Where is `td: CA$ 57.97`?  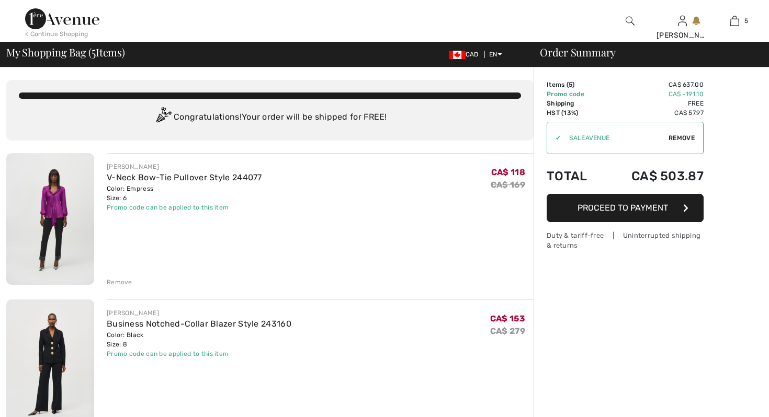 td: CA$ 57.97 is located at coordinates (653, 113).